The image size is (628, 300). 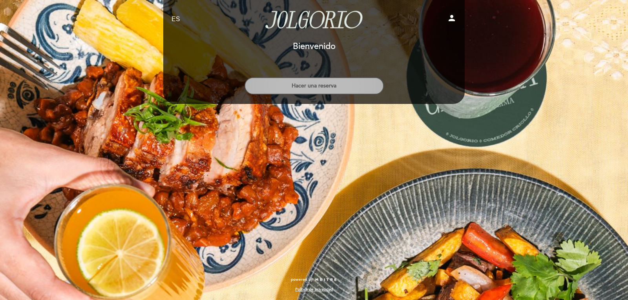 What do you see at coordinates (314, 86) in the screenshot?
I see `button: Hacer una reserva` at bounding box center [314, 86].